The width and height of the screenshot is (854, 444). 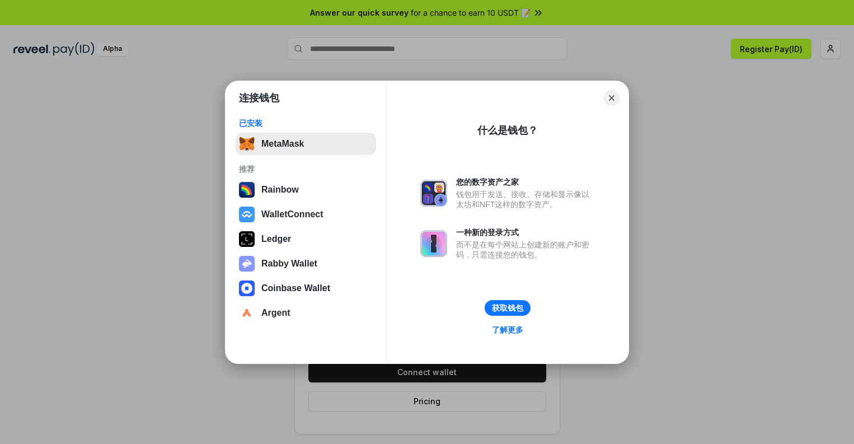 What do you see at coordinates (507, 130) in the screenshot?
I see `div: 什么是钱包？` at bounding box center [507, 130].